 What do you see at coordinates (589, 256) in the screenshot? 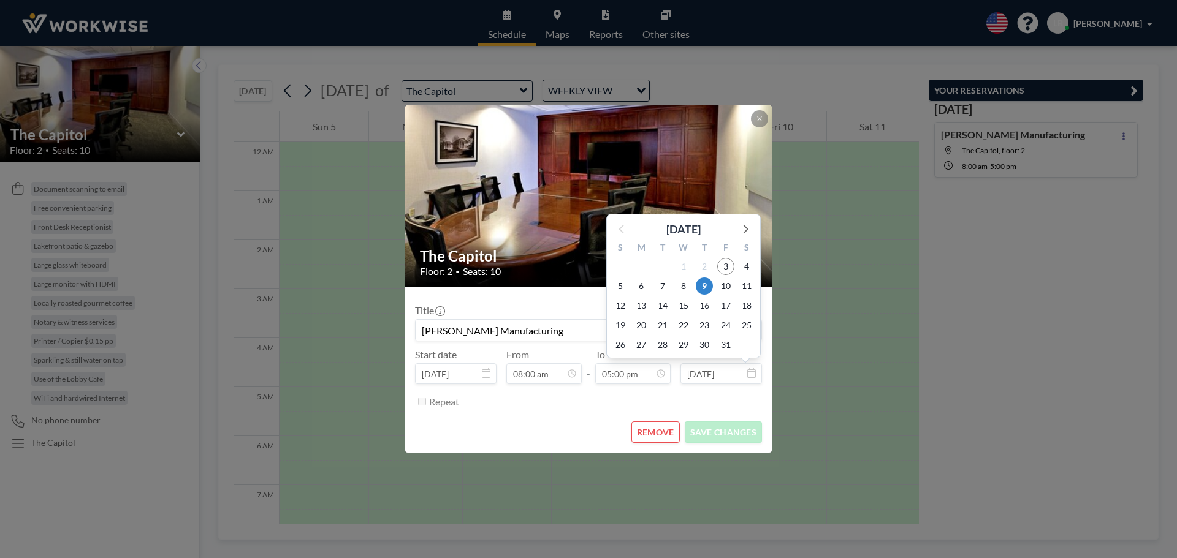
I see `h2: The Capitol` at bounding box center [589, 256].